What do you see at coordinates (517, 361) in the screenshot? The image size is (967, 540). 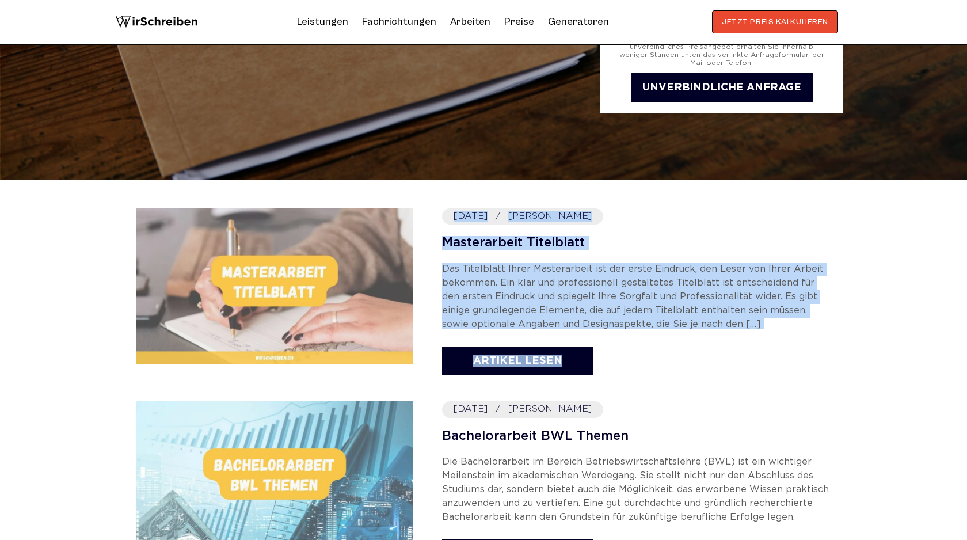 I see `a: Artikel lesen` at bounding box center [517, 361].